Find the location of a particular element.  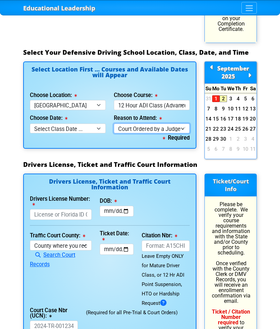

a: 27 is located at coordinates (253, 129).